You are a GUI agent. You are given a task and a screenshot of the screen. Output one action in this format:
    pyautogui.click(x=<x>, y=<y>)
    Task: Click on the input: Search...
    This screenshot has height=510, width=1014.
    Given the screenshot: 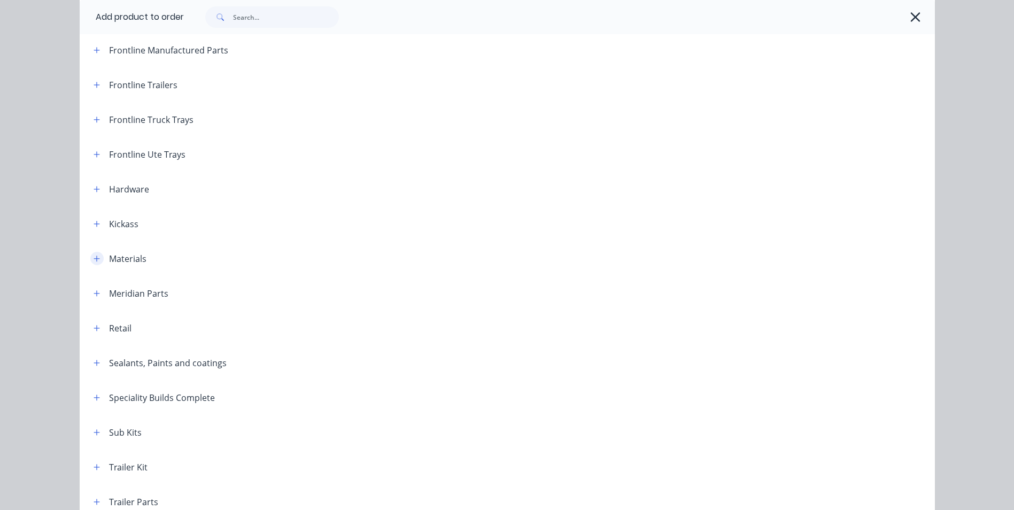 What is the action you would take?
    pyautogui.click(x=286, y=17)
    